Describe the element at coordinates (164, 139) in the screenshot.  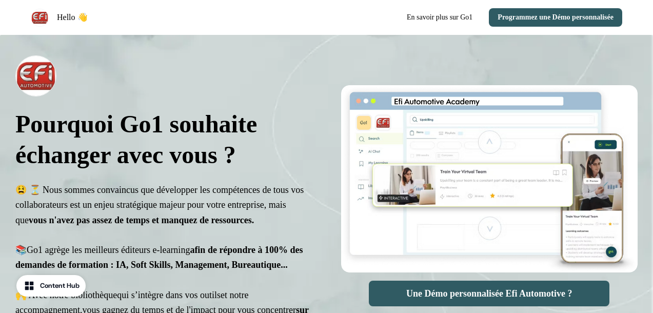
I see `p: Pourquoi Go1 souhaite échanger avec vous ?` at that location.